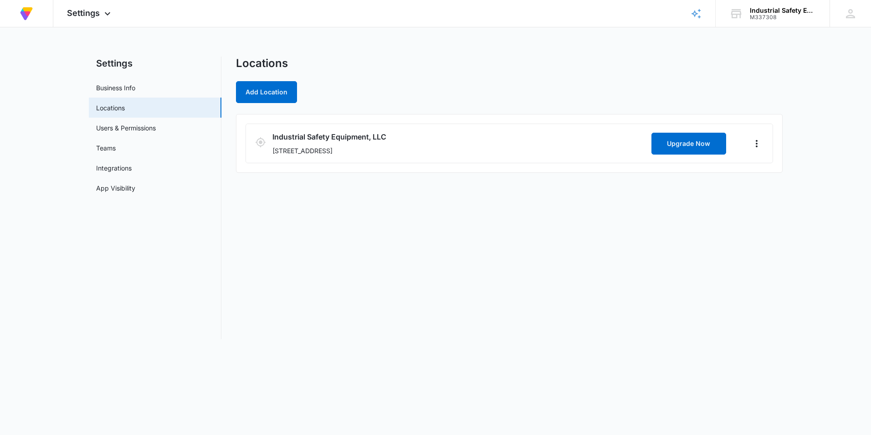 The image size is (871, 435). Describe the element at coordinates (460, 137) in the screenshot. I see `h3: Industrial Safety Equipment, LLC` at that location.